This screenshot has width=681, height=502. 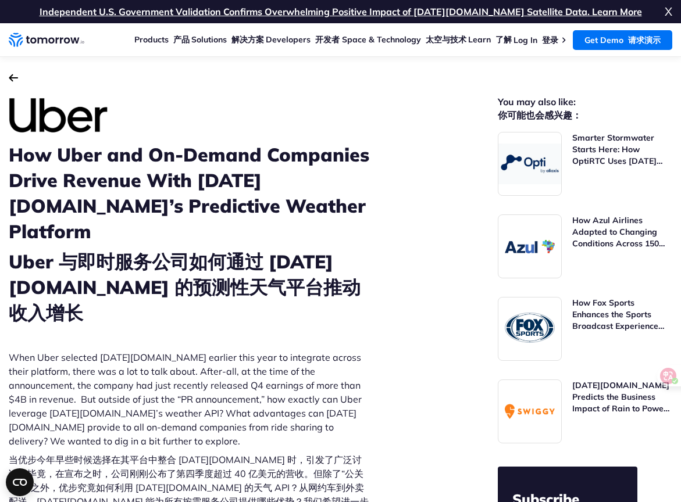 What do you see at coordinates (585, 247) in the screenshot?
I see `a: Read How Azul Airlines Adapted to Changing Conditions Across 150 Locations Using Tomorrow.io’s Re...` at bounding box center [585, 247].